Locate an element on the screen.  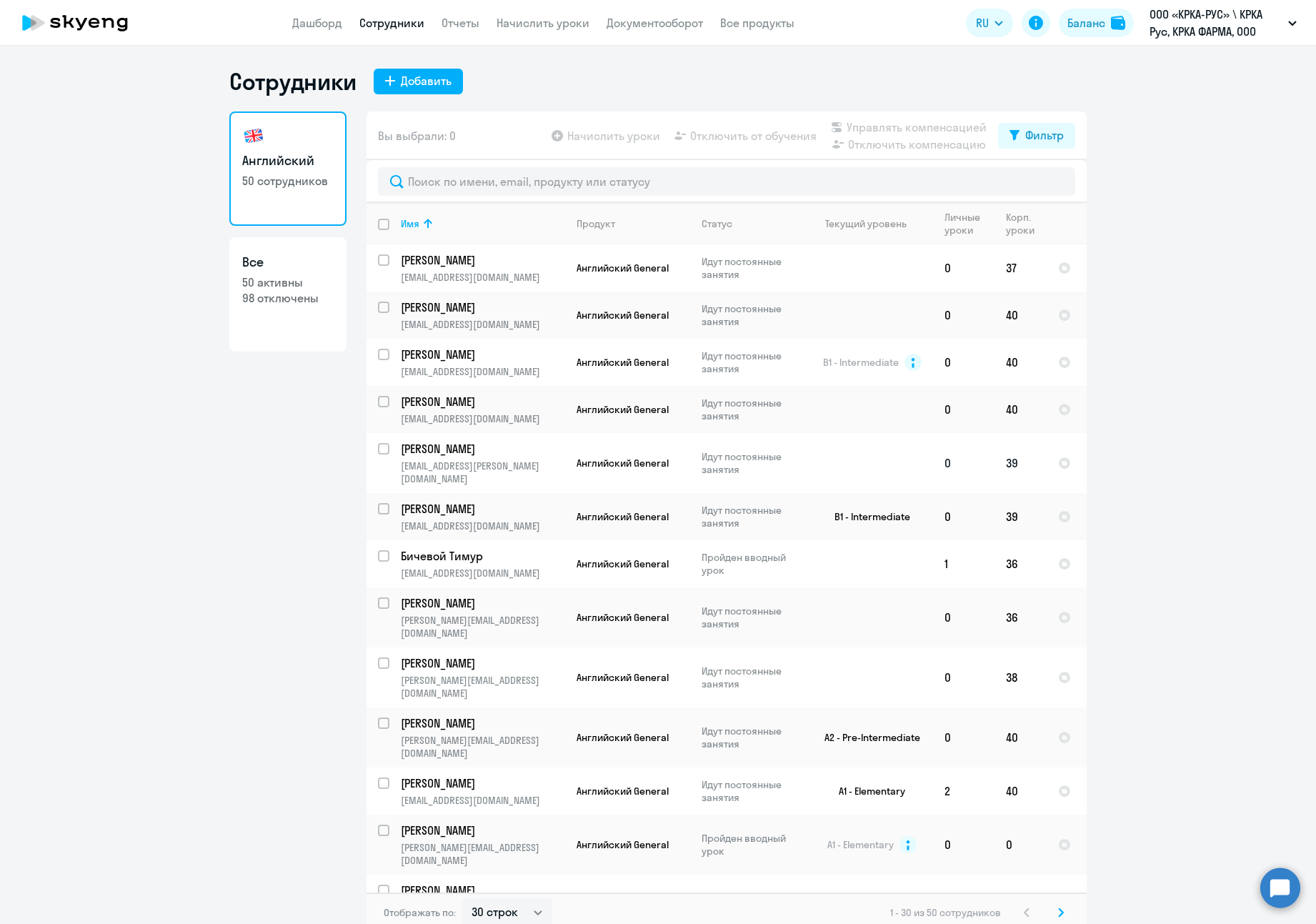
span: B1 - Intermediate is located at coordinates (861, 363).